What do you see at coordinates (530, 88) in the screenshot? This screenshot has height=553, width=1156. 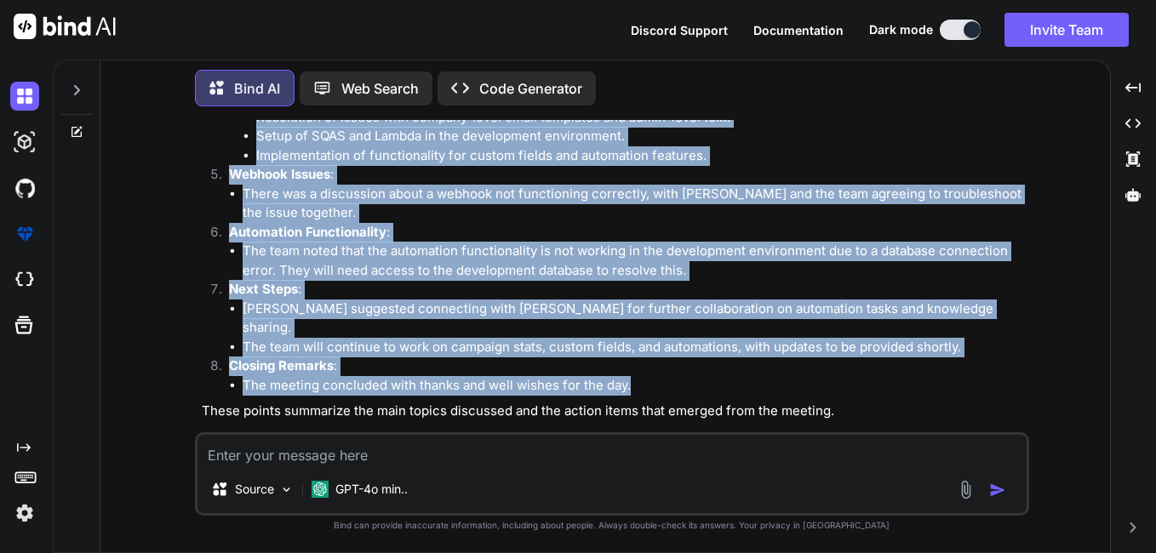 I see `p: Code Generator` at bounding box center [530, 88].